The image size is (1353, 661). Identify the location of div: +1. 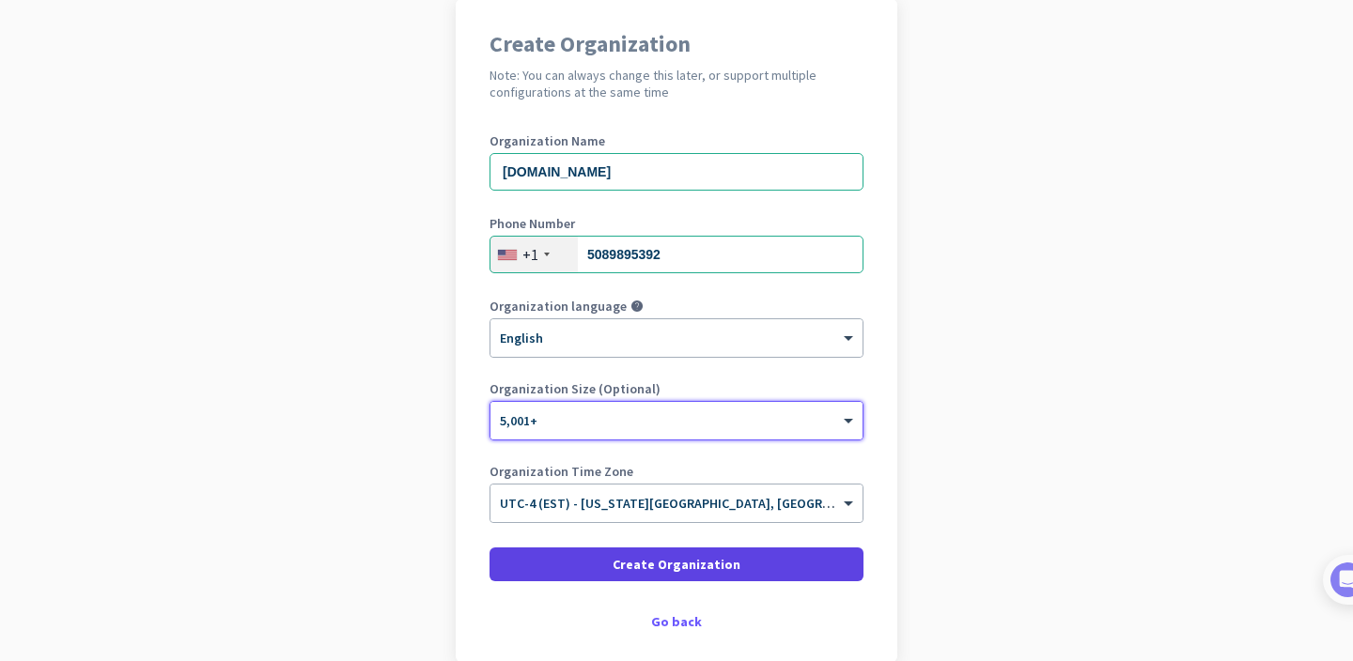
(530, 255).